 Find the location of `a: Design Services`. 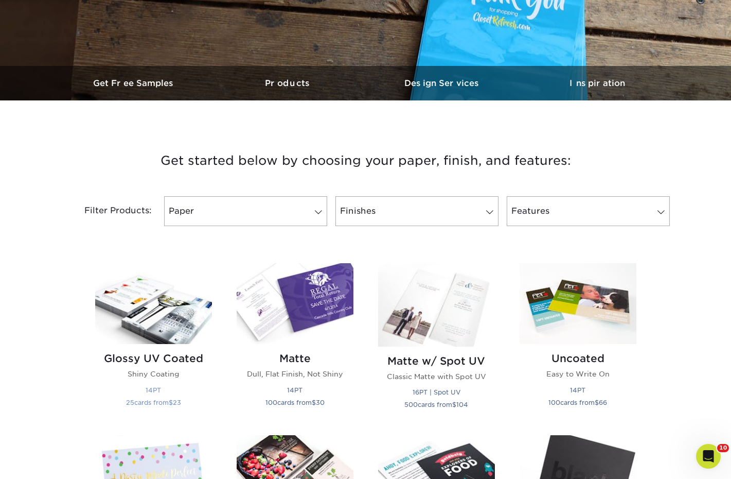

a: Design Services is located at coordinates (443, 83).